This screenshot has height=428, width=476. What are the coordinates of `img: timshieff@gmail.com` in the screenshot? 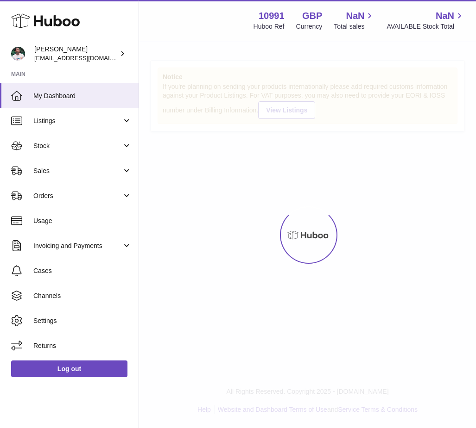 It's located at (18, 54).